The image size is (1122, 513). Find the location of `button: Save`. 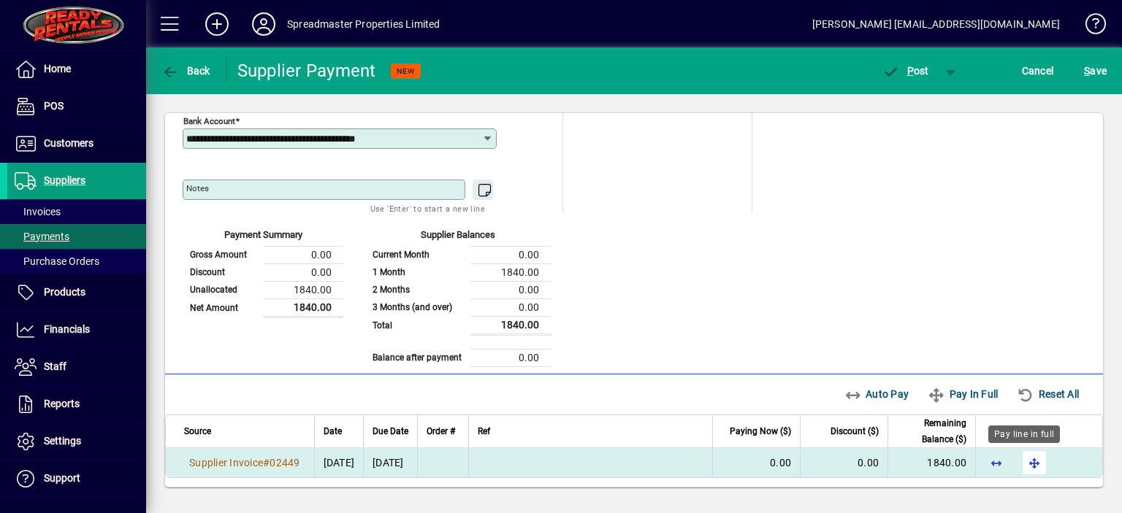

button: Save is located at coordinates (1095, 71).